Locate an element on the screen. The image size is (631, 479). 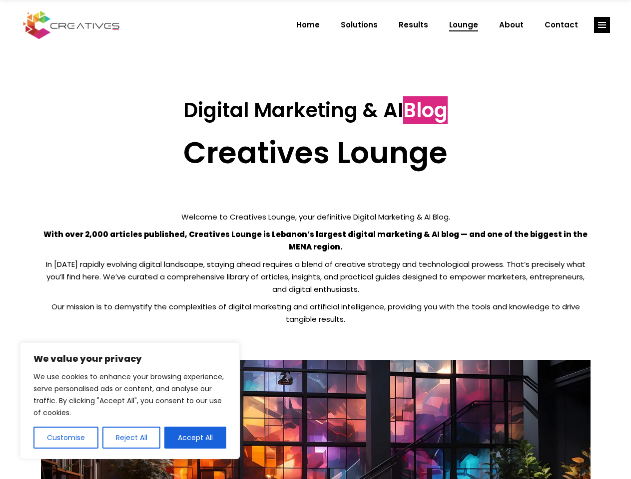
button: Accept All is located at coordinates (195, 438).